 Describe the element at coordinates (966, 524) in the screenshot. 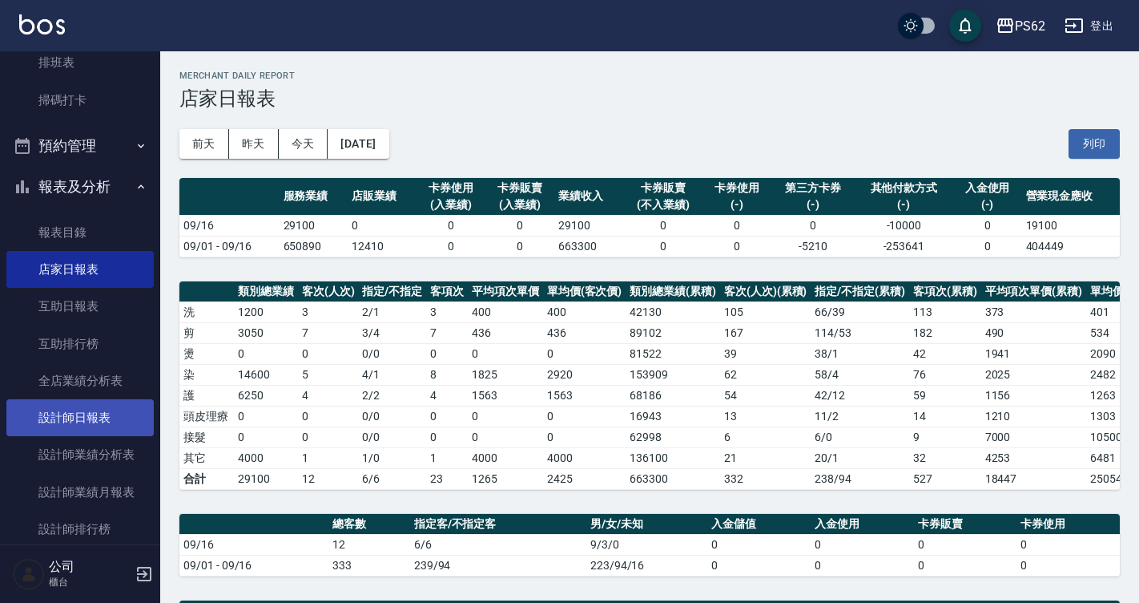

I see `th: 卡券販賣` at that location.